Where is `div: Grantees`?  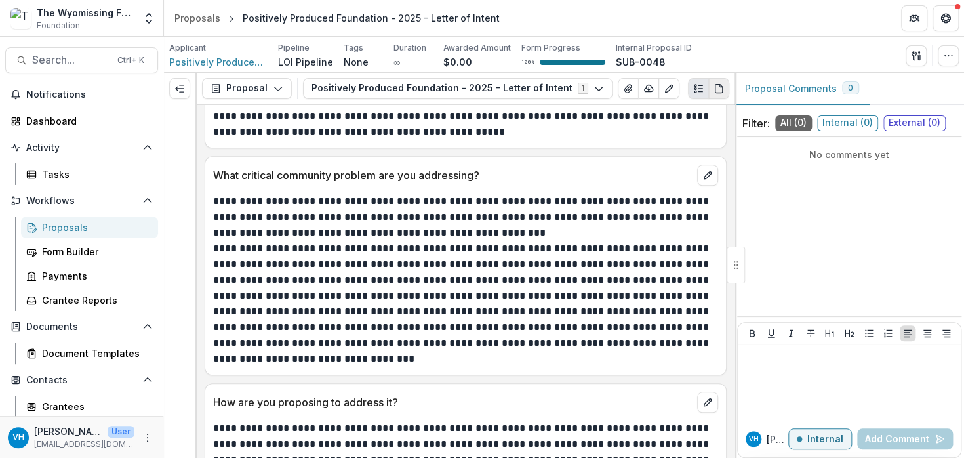
div: Grantees is located at coordinates (94, 406).